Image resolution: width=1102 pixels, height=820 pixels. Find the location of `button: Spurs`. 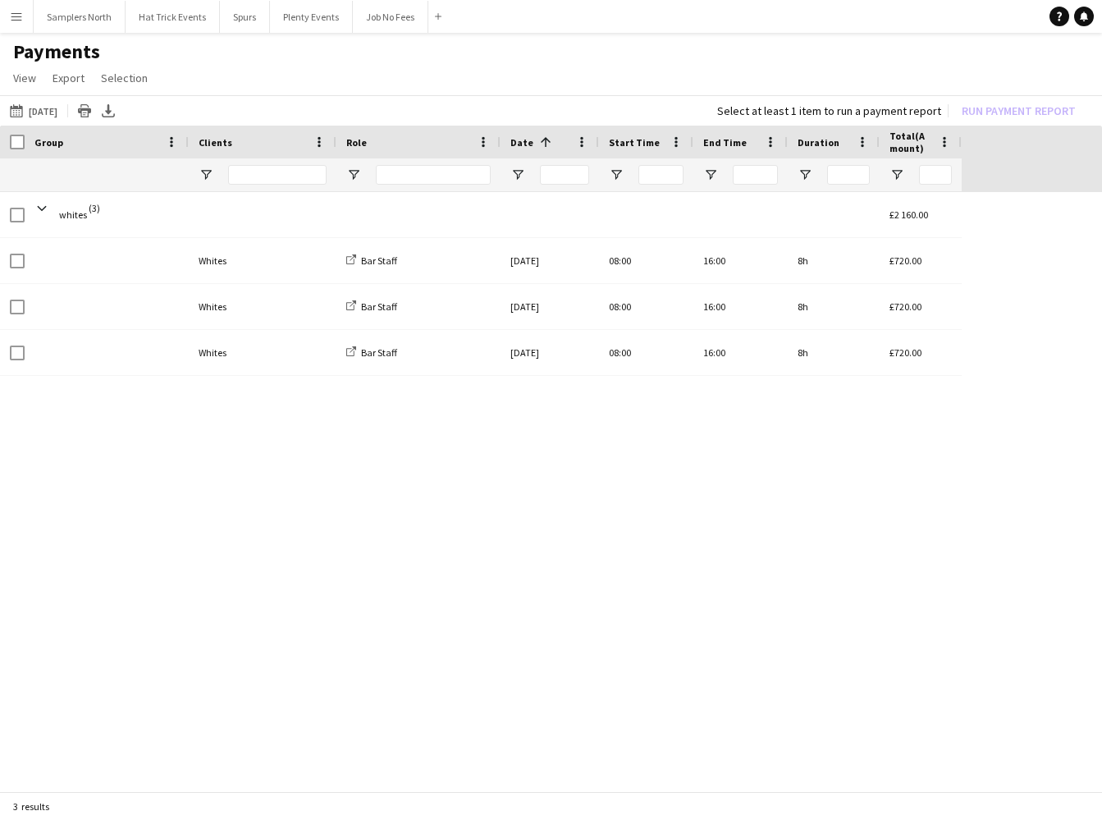

button: Spurs is located at coordinates (244, 16).